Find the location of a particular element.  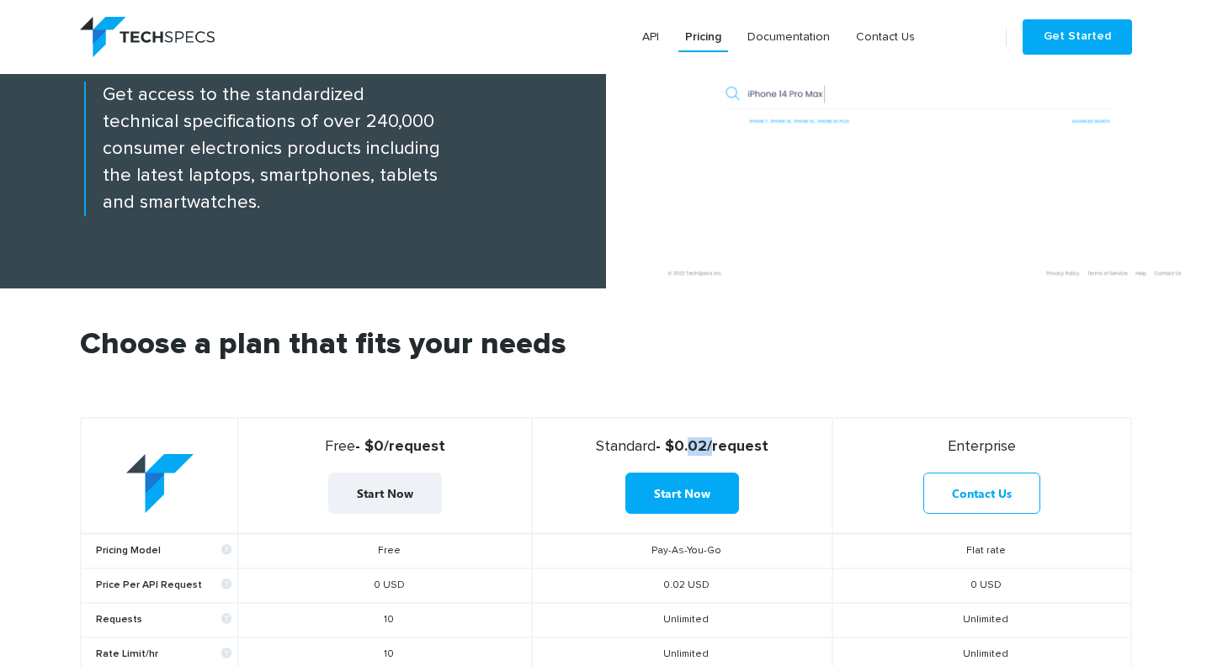

td: Pay-As-You-Go is located at coordinates (682, 551).